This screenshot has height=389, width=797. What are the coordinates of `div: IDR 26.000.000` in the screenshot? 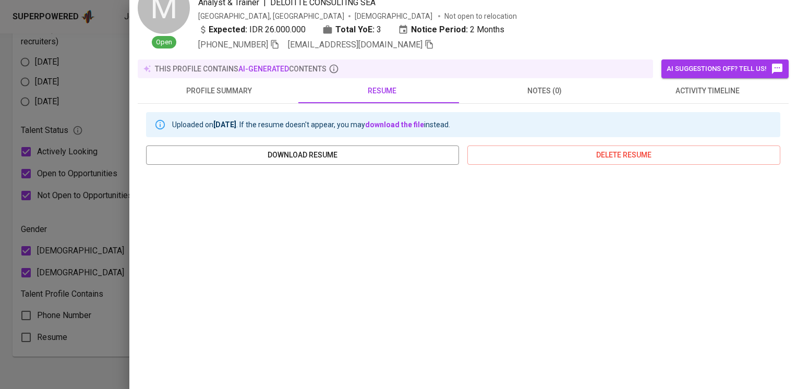 It's located at (252, 30).